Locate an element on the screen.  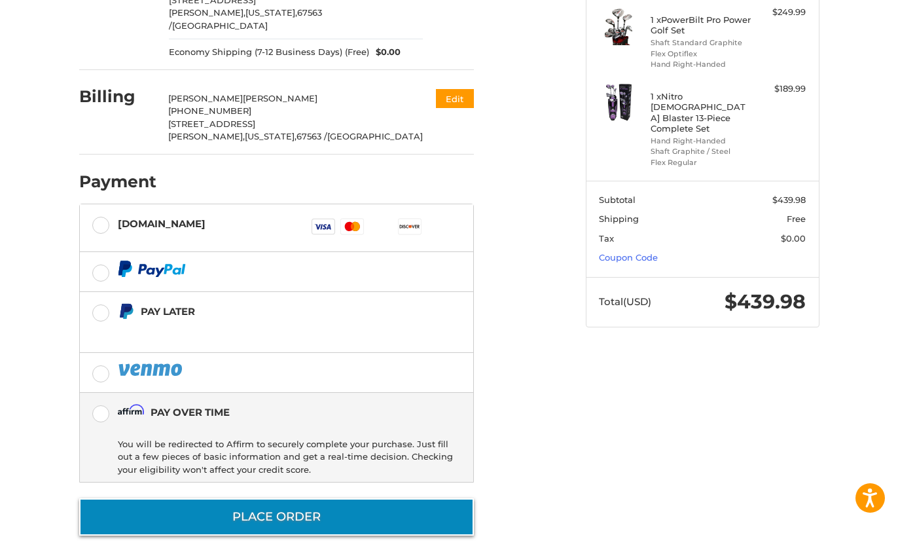
li: Flex Optiflex is located at coordinates (701, 54).